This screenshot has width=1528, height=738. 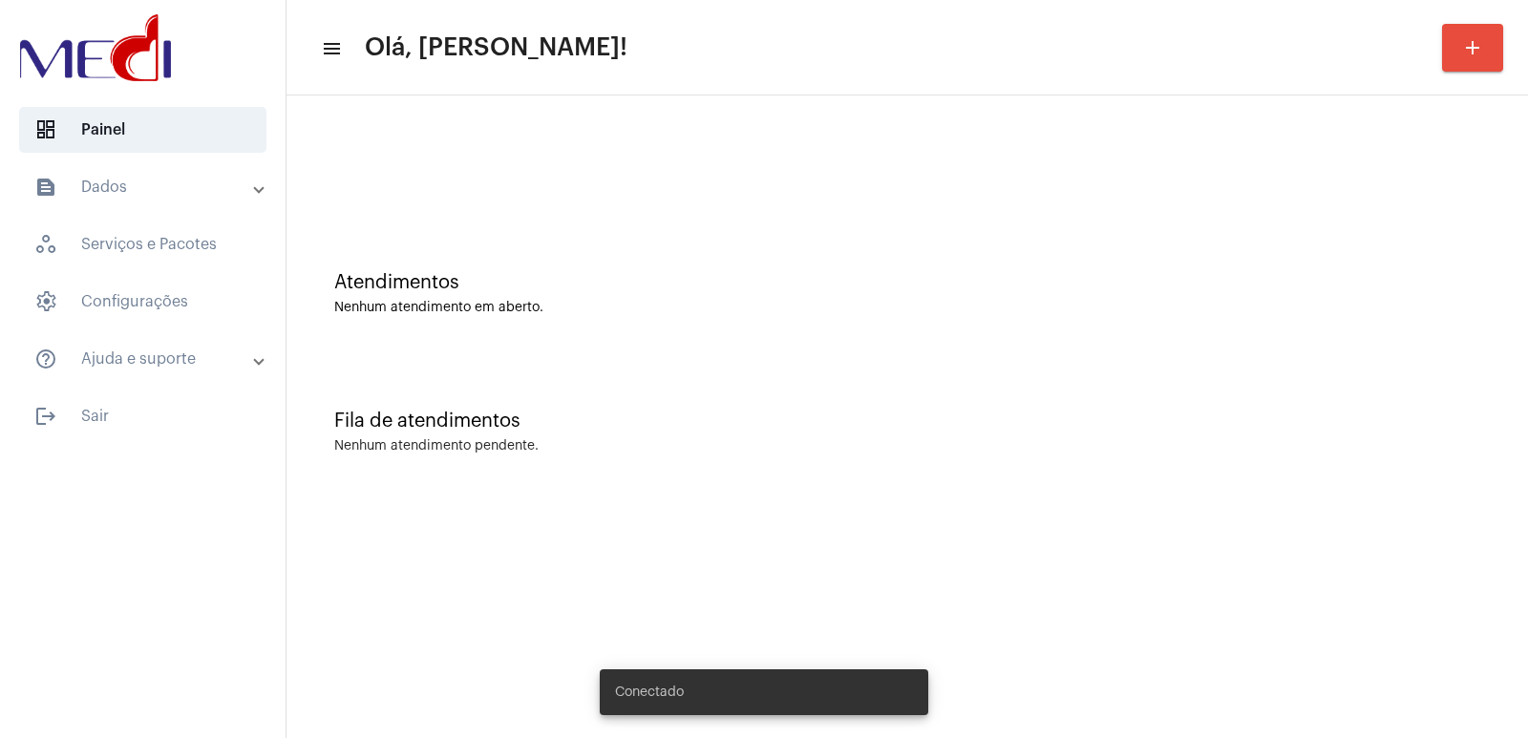 What do you see at coordinates (142, 244) in the screenshot?
I see `span: Serviços e Pacotes` at bounding box center [142, 244].